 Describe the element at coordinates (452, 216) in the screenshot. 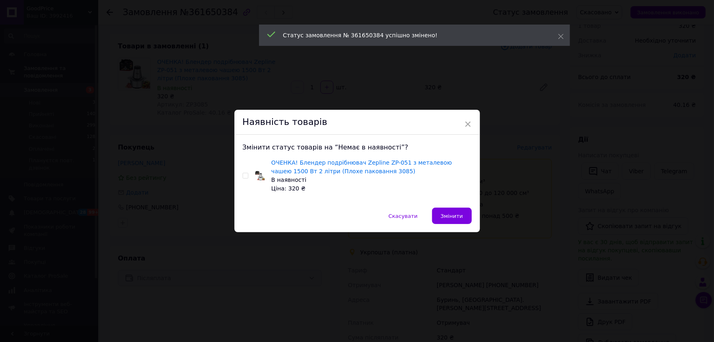

I see `span: Змінити` at that location.